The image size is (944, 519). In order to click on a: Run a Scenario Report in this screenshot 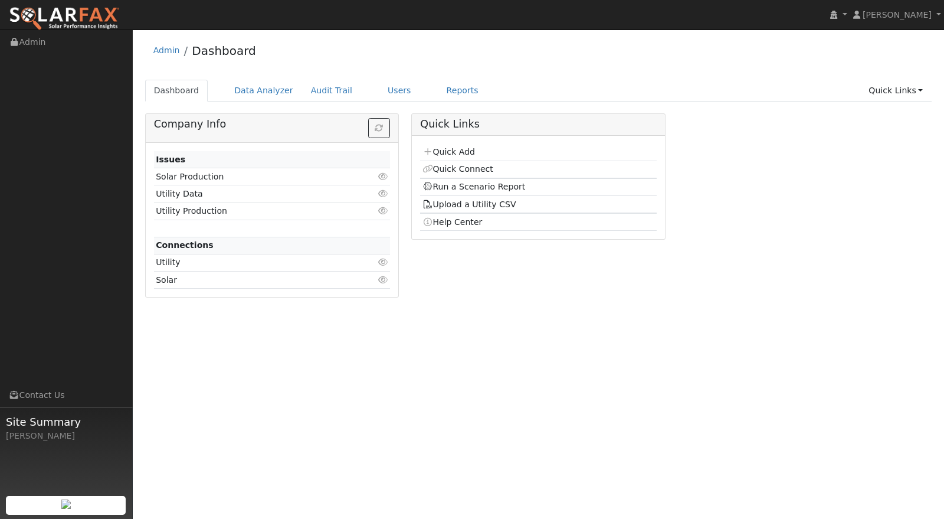, I will do `click(474, 186)`.